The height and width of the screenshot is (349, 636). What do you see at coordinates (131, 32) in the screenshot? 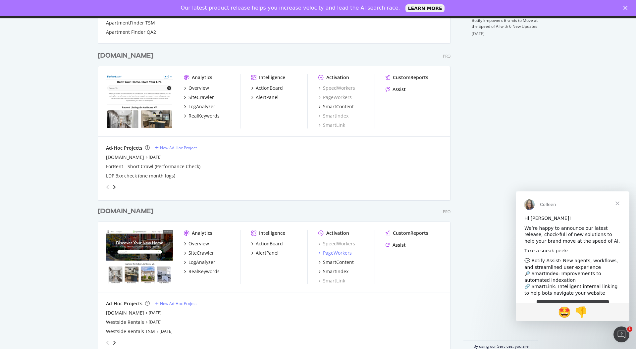
I see `div: Apartment Finder QA2` at bounding box center [131, 32].